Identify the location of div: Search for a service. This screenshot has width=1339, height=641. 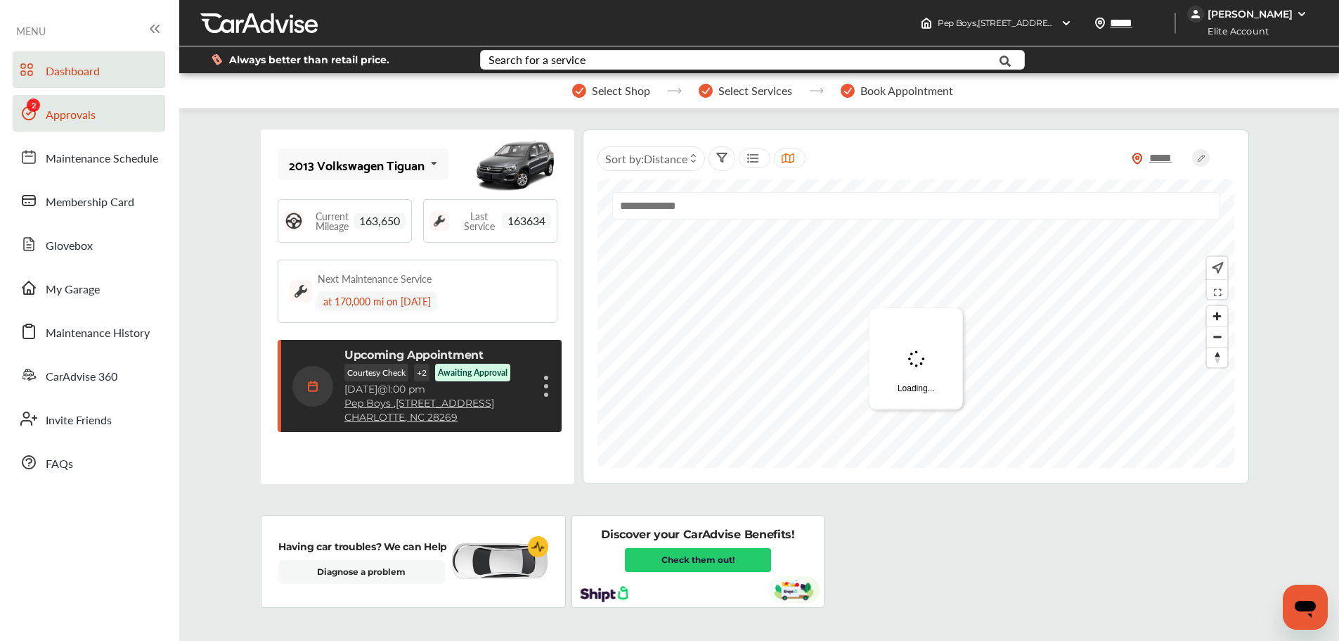
(537, 60).